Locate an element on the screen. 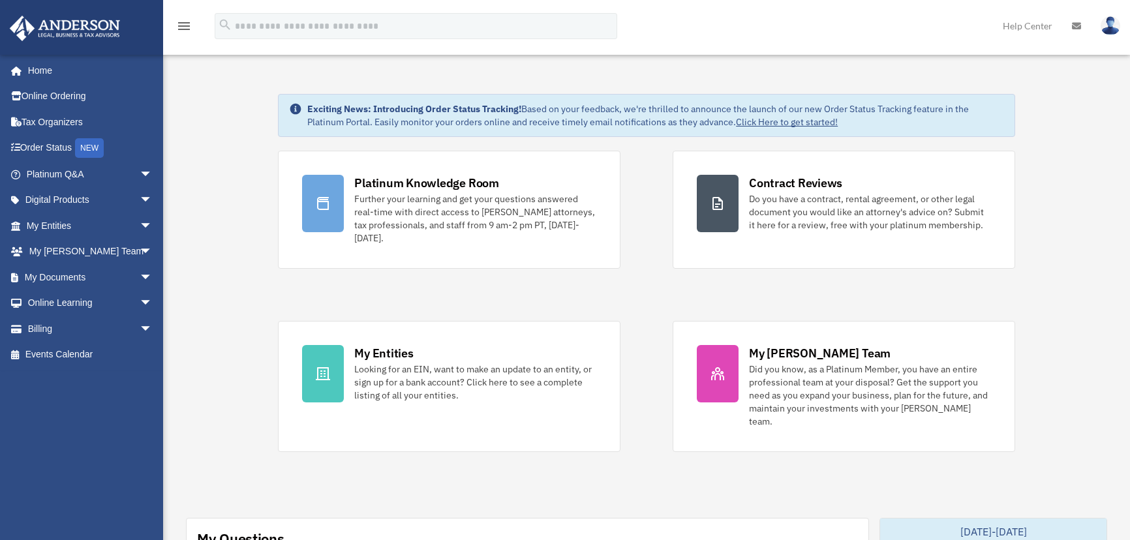 The image size is (1130, 540). a: My Entitiesarrow_drop_down is located at coordinates (91, 226).